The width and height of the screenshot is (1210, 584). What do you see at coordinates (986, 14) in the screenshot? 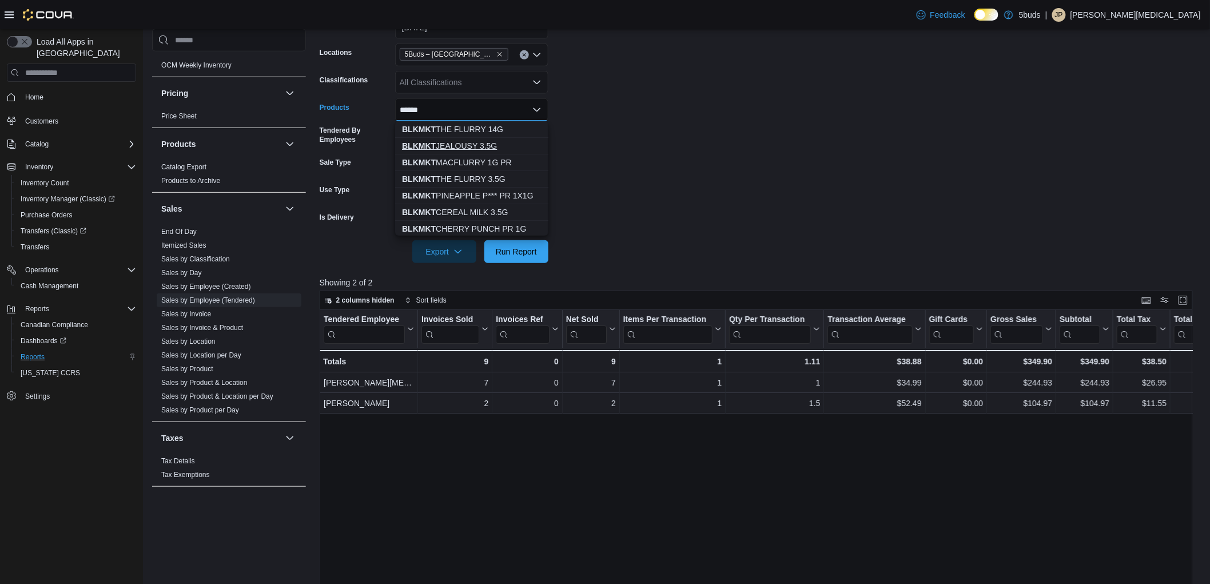
I see `input: Dark Mode` at bounding box center [986, 14].